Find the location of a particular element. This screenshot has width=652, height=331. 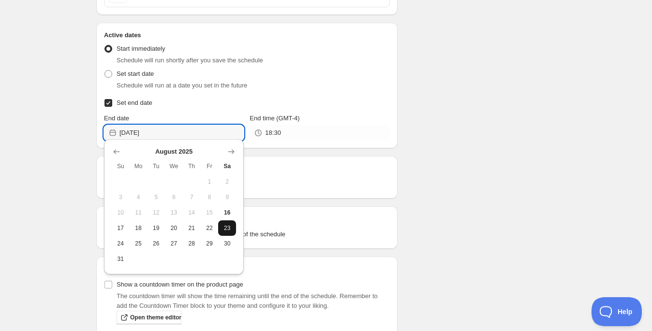

span: 3 is located at coordinates (120, 197).